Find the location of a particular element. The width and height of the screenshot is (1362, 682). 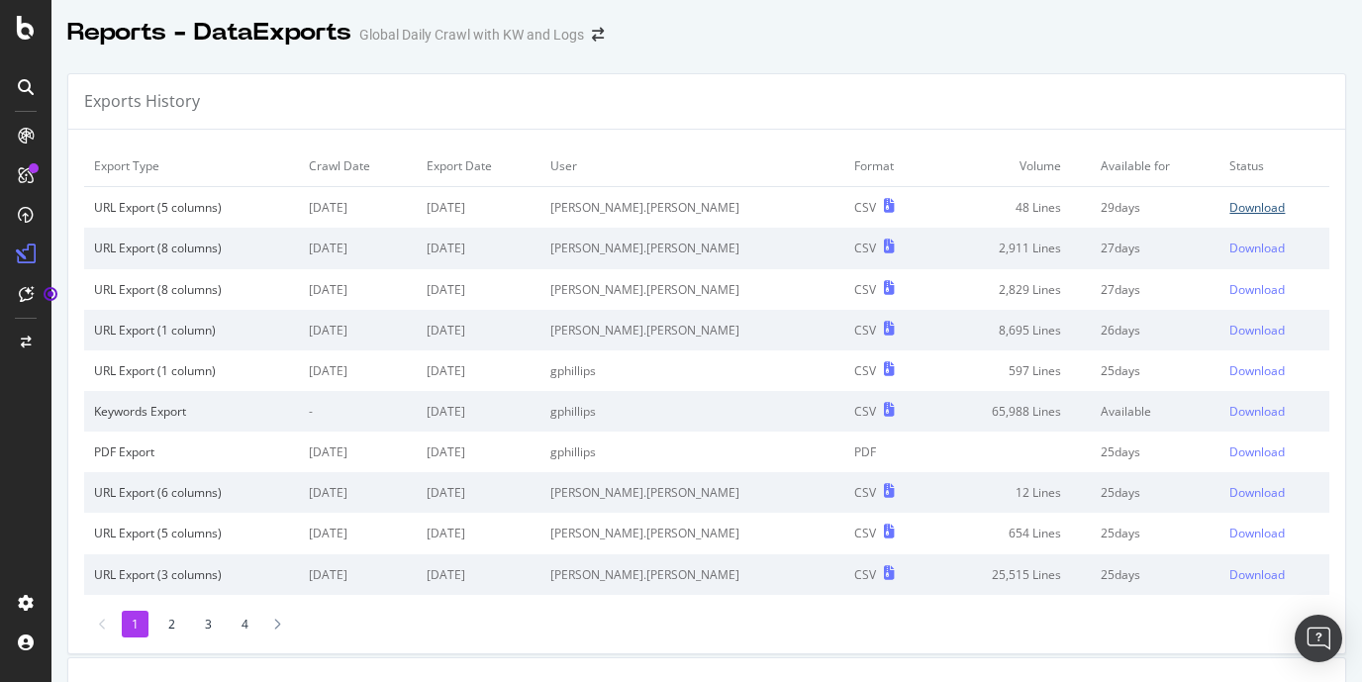

td: Status is located at coordinates (1274, 166).